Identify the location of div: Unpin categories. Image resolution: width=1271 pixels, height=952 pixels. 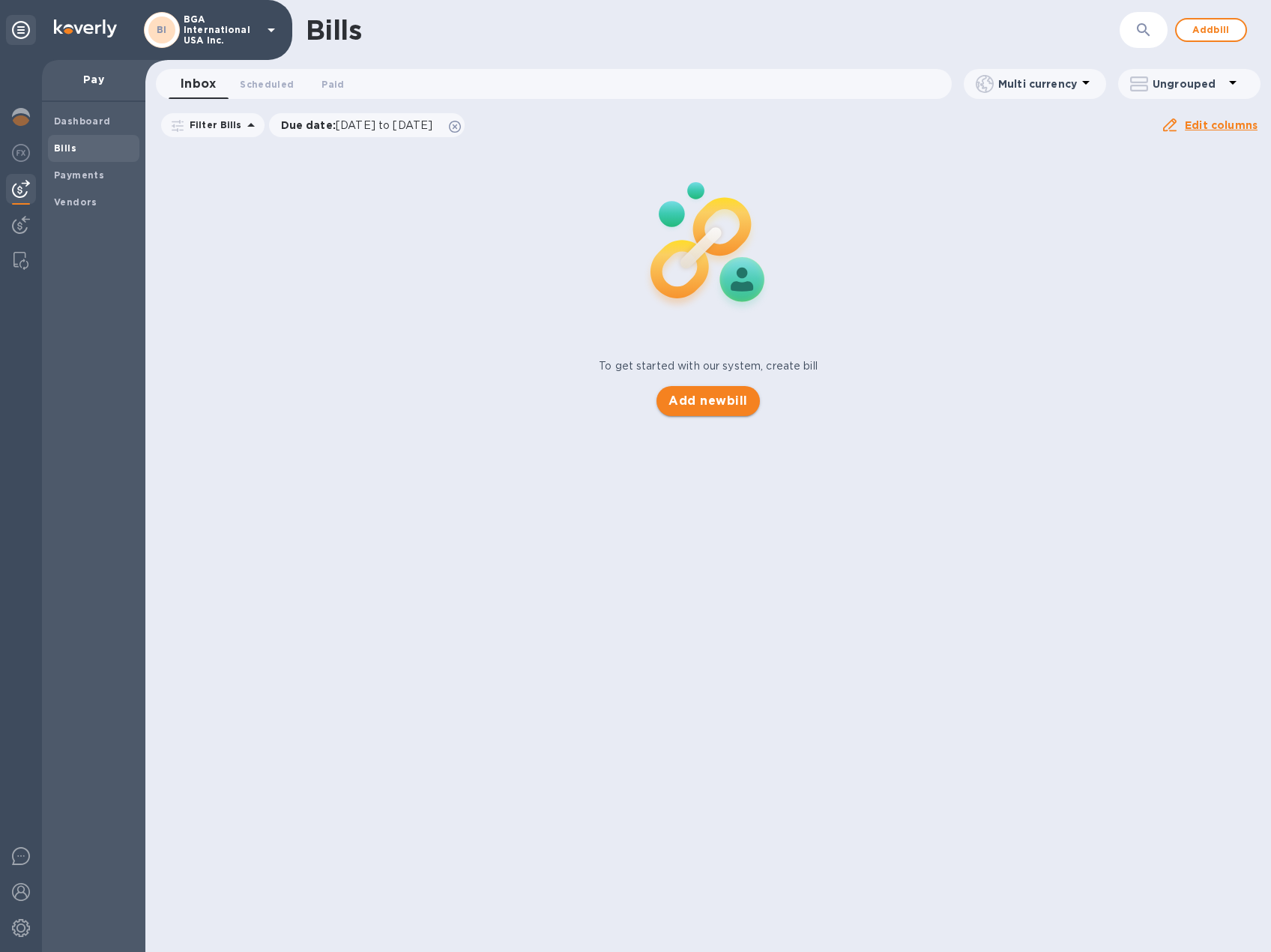
(21, 30).